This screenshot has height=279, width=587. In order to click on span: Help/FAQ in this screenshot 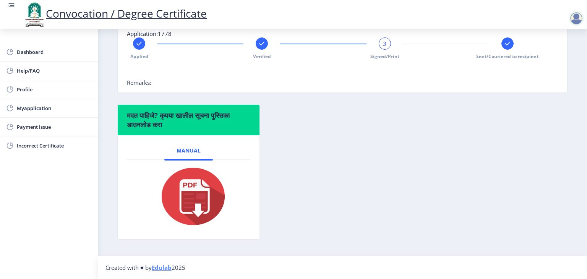, I will do `click(54, 71)`.